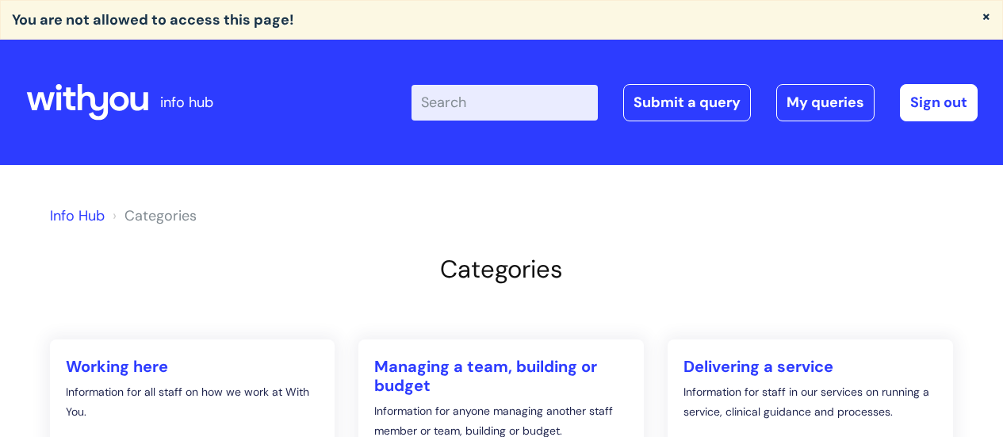 The height and width of the screenshot is (437, 1003). What do you see at coordinates (501, 376) in the screenshot?
I see `h2: Managing a team, building or budget` at bounding box center [501, 376].